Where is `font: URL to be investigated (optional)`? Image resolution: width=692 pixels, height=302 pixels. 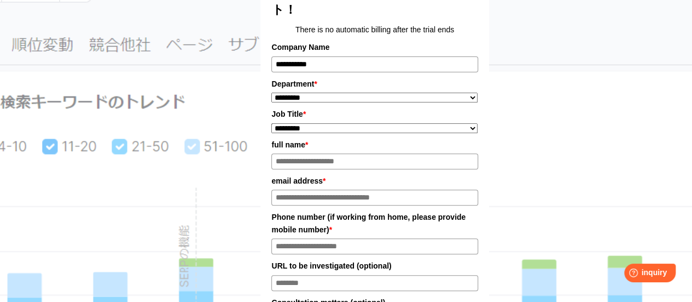 font: URL to be investigated (optional) is located at coordinates (331, 265).